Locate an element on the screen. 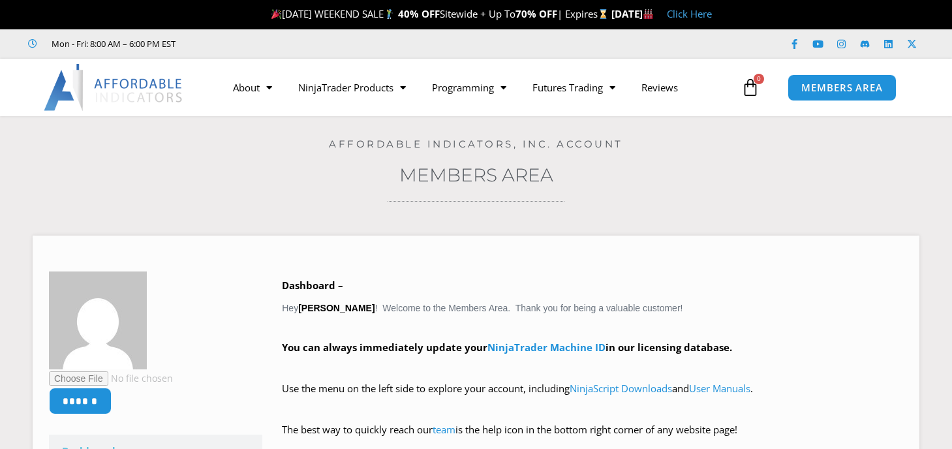 This screenshot has height=449, width=952. span: MEMBERS AREA is located at coordinates (841, 87).